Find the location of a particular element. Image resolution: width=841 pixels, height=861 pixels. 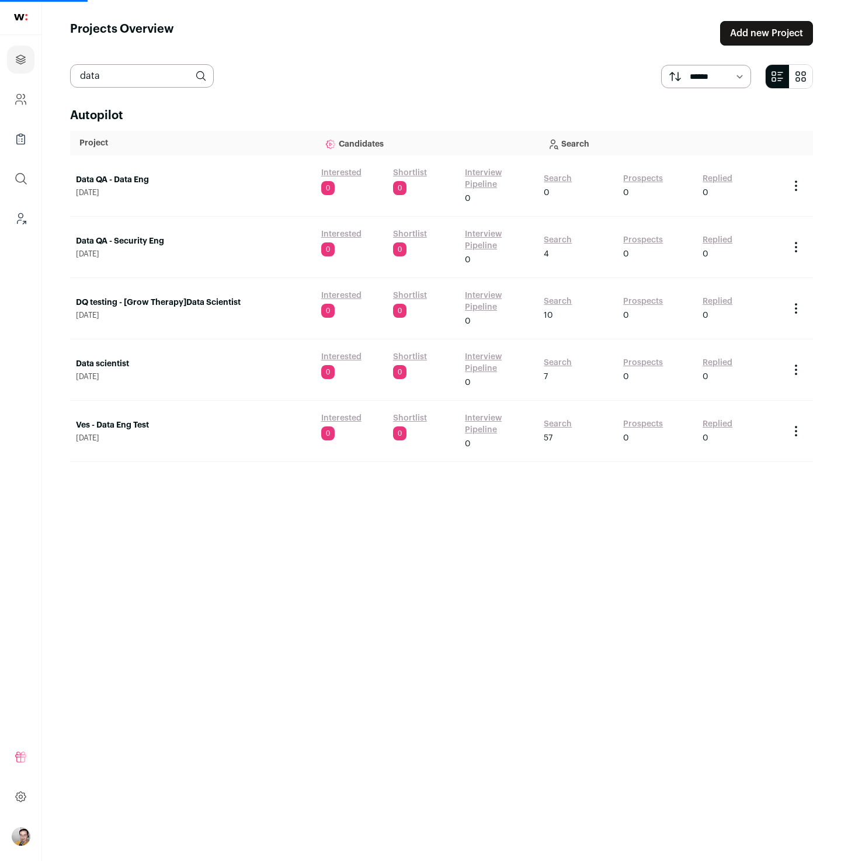

a: Company and ATS Settings is located at coordinates (20, 99).